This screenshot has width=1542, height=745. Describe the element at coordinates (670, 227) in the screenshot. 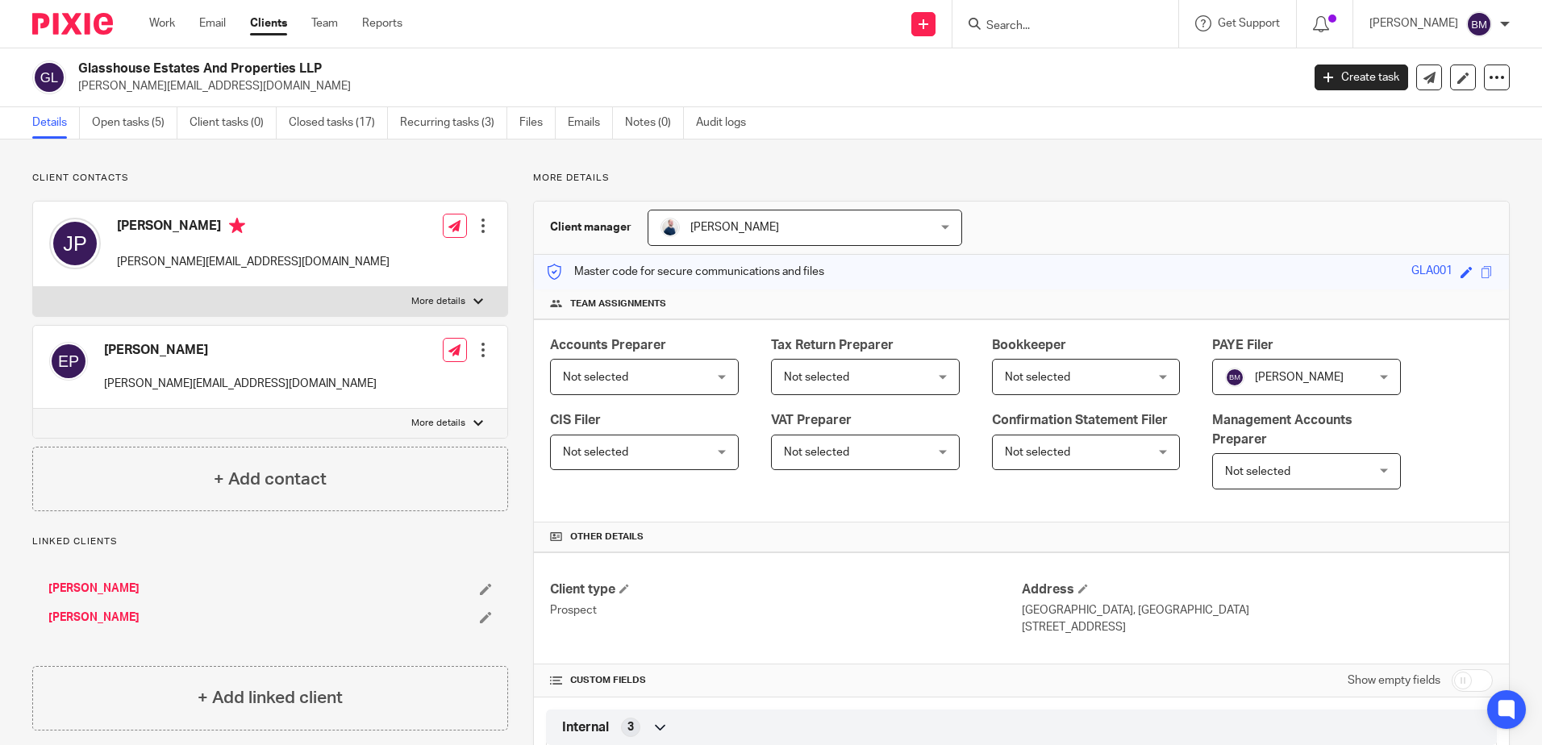

I see `img: MC_T&CO-3.jpg` at that location.